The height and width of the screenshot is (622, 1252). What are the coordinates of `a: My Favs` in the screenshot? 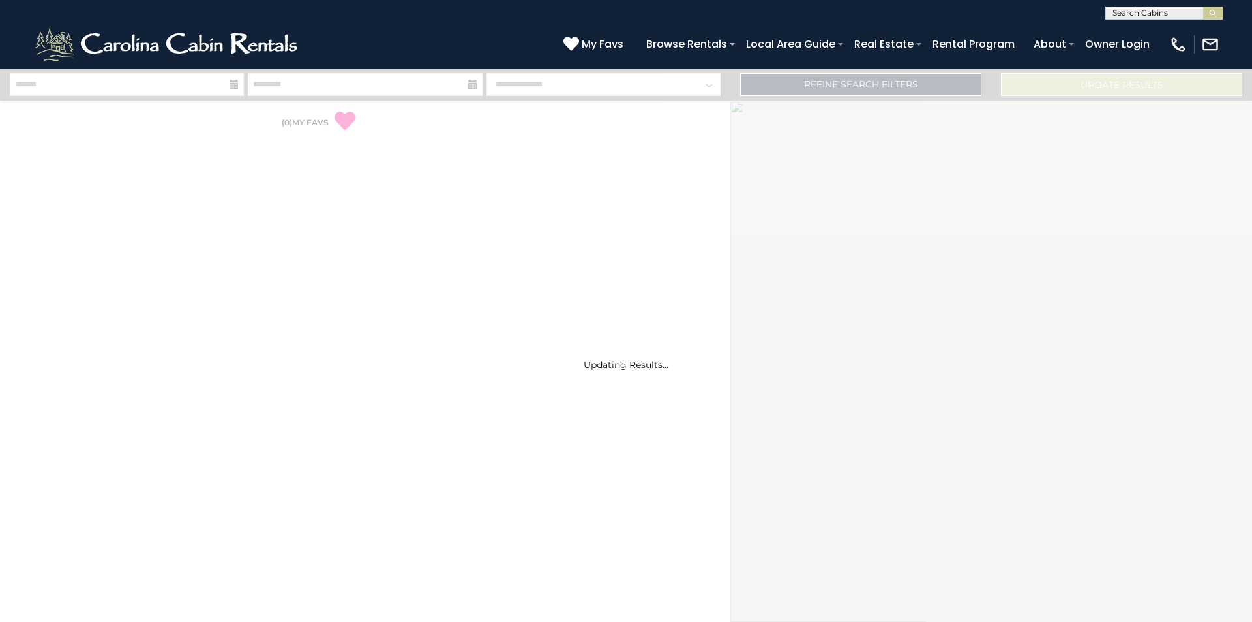 It's located at (595, 44).